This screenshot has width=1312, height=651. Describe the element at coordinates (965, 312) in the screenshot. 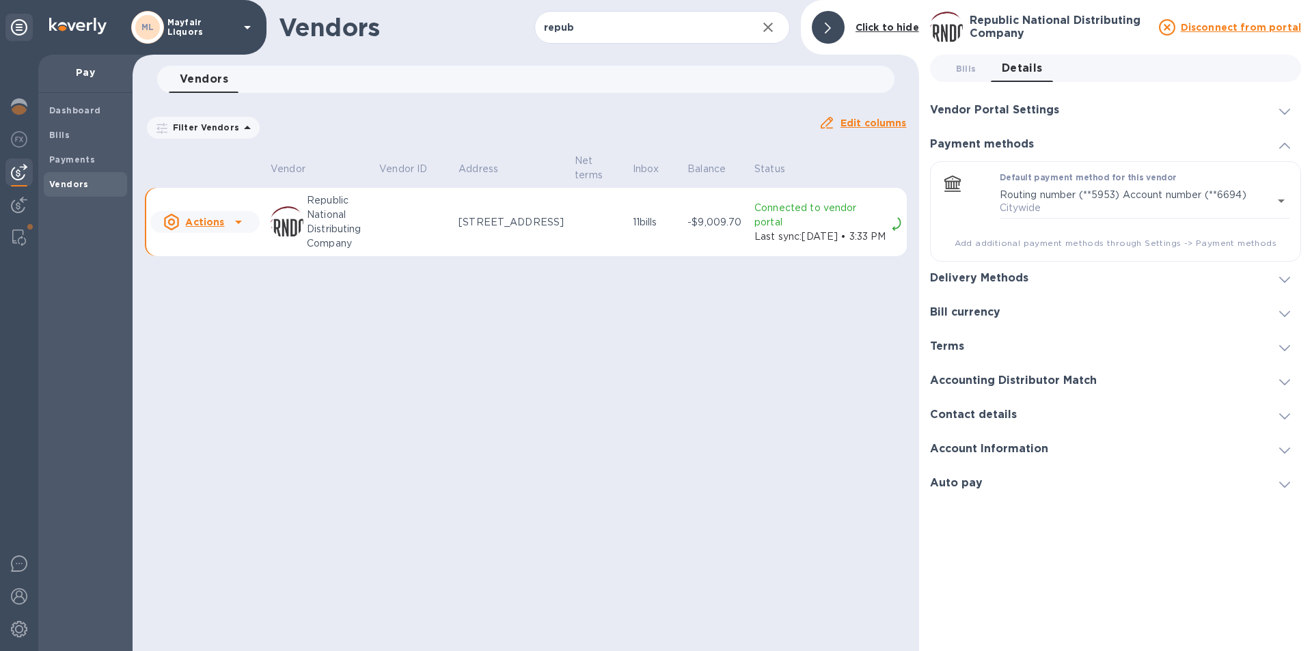

I see `h3: Bill currency` at that location.